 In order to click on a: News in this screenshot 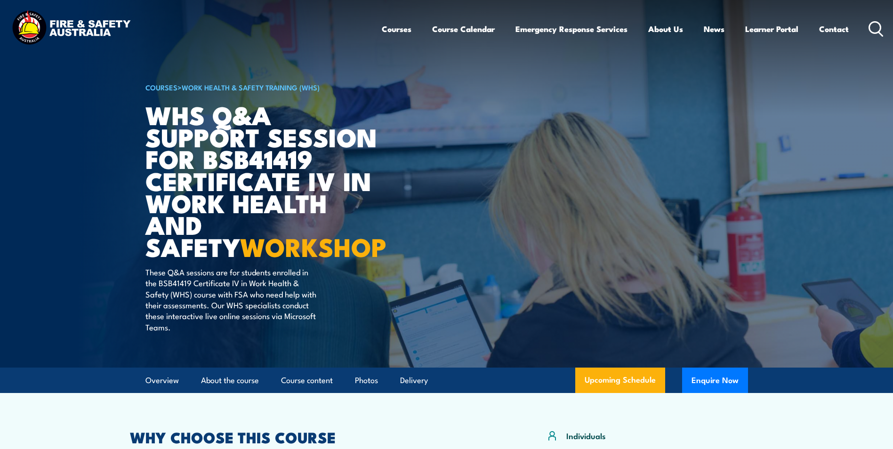, I will do `click(714, 29)`.